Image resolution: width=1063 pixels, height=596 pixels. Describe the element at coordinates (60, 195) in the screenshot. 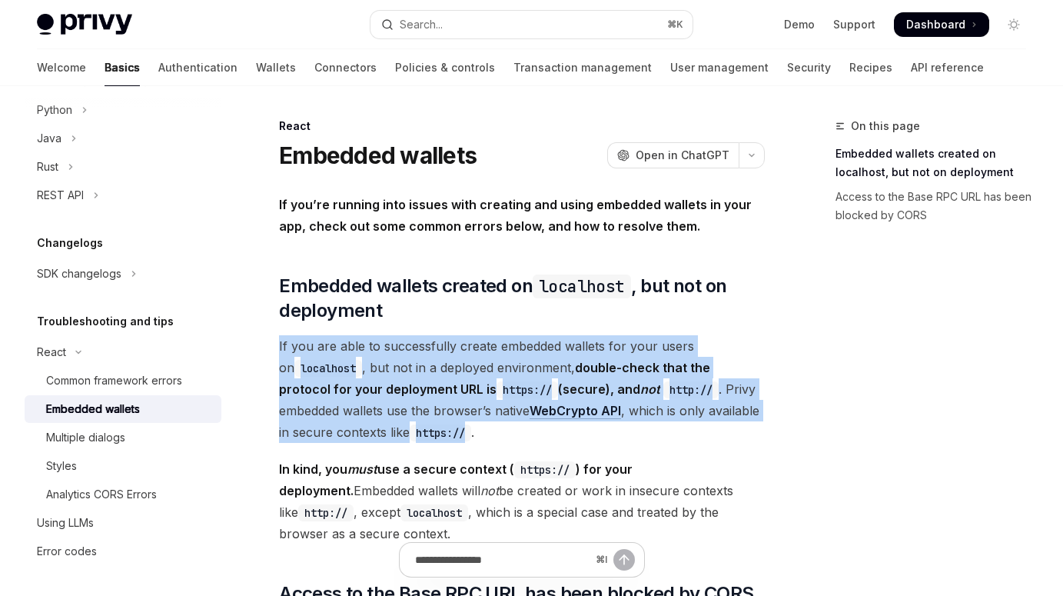

I see `div: REST API` at that location.